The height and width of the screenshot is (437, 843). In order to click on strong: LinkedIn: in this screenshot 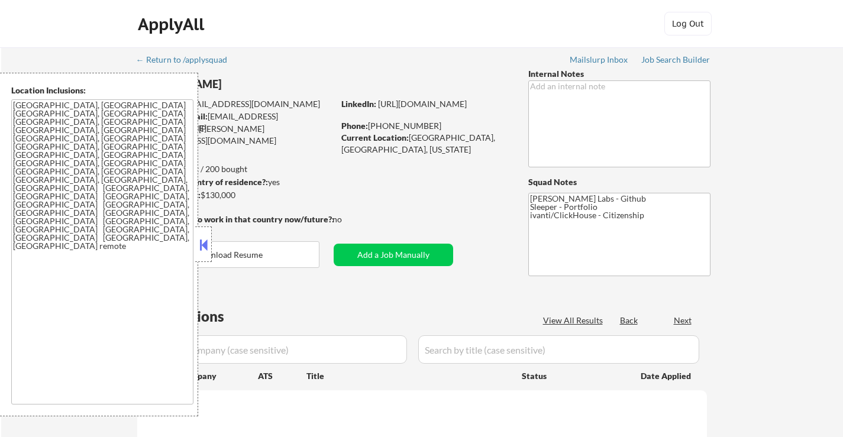, I will do `click(358, 103)`.